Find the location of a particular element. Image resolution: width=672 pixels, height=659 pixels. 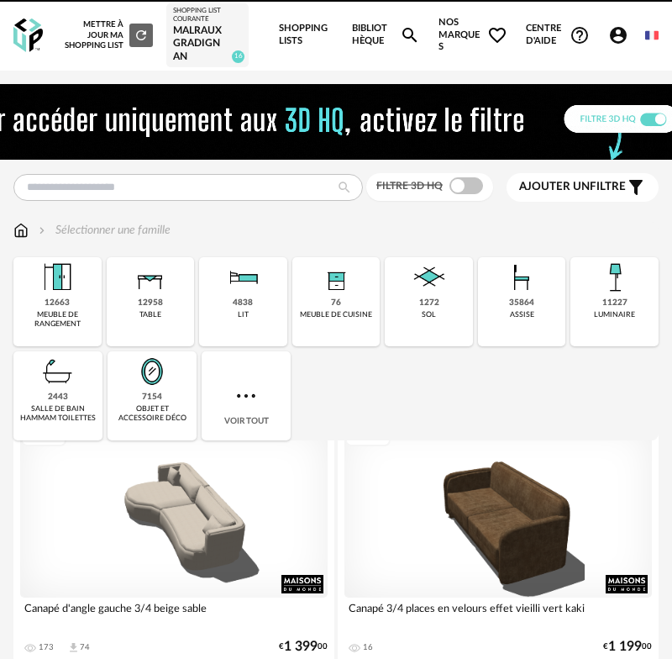

div: meuble de rangement is located at coordinates (57, 319).